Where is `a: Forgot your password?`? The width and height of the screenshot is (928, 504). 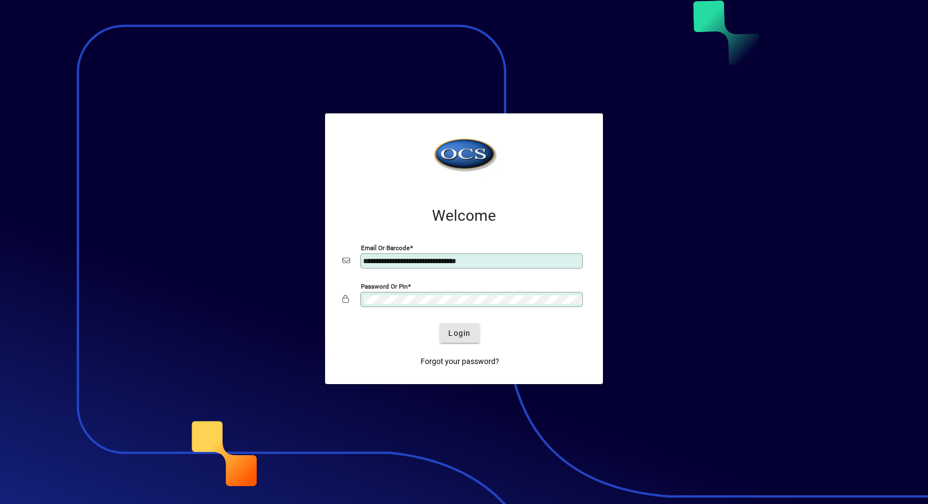
a: Forgot your password? is located at coordinates (460, 361).